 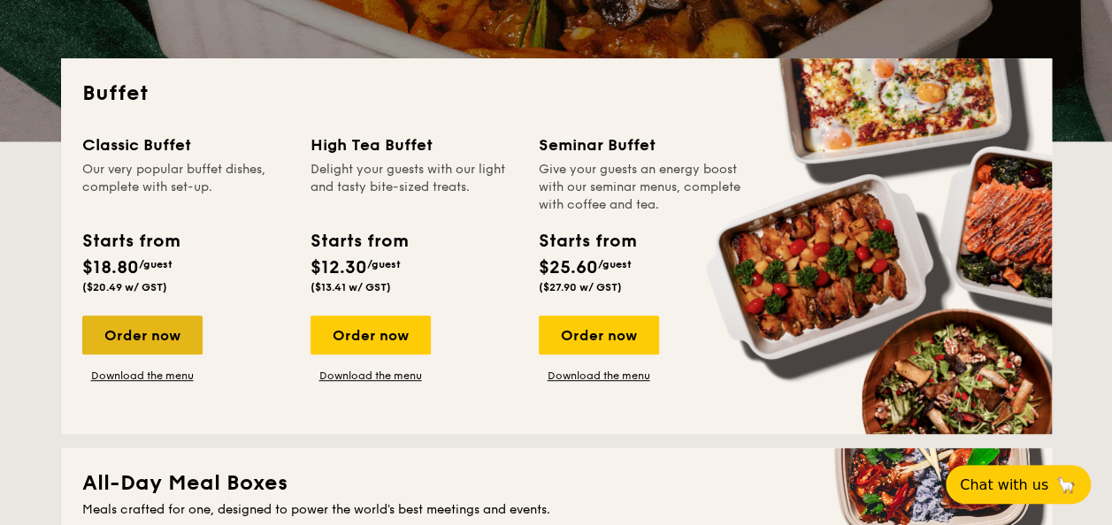 I want to click on span: ($27.90 w/ GST), so click(x=580, y=288).